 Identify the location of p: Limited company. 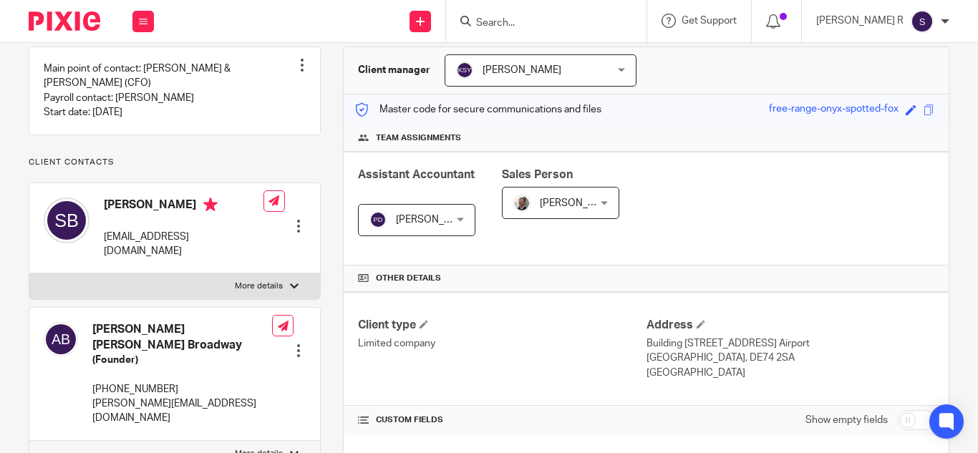
(502, 344).